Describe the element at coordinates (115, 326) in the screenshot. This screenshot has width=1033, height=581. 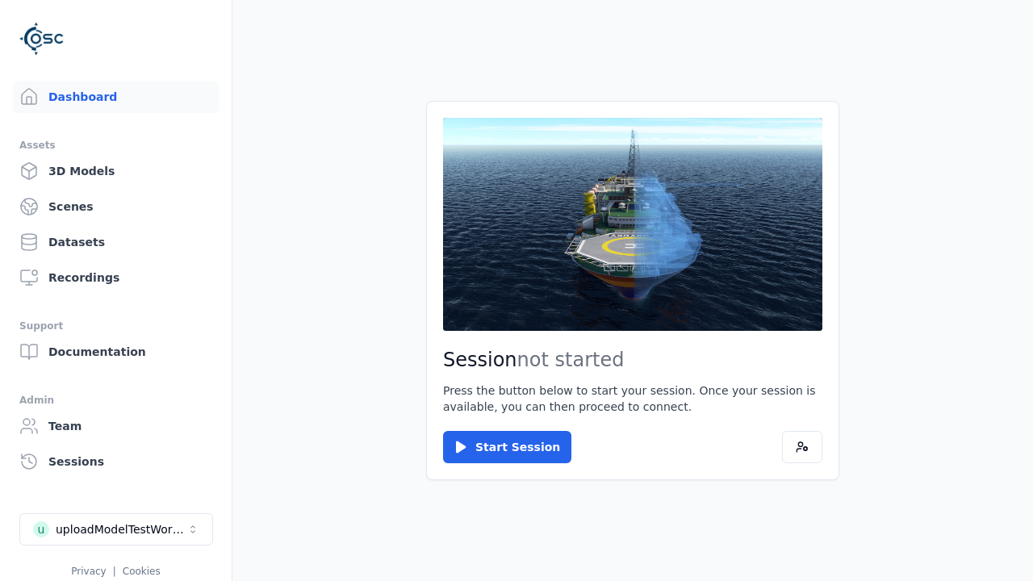
I see `div: Support` at that location.